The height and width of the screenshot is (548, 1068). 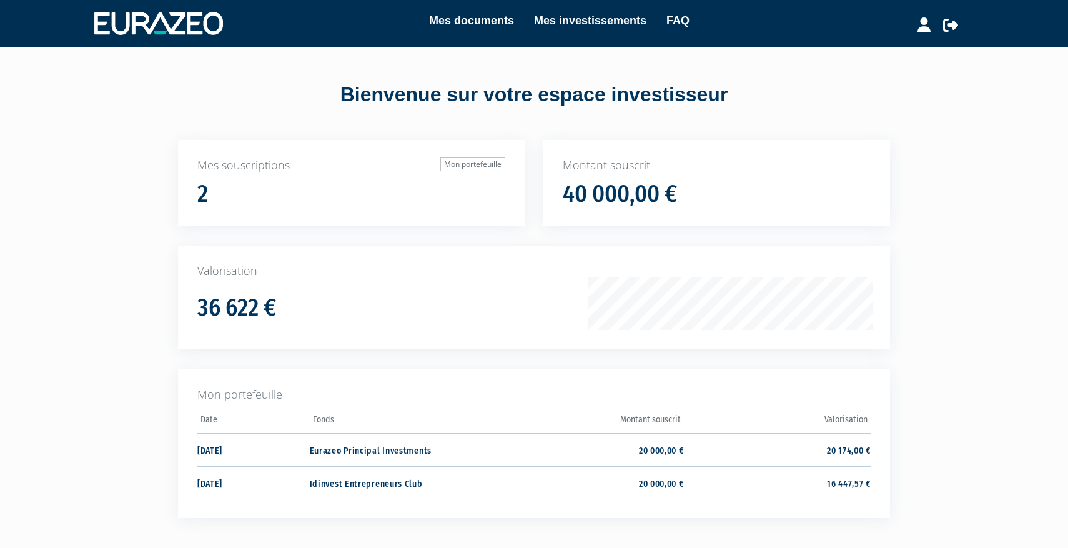 What do you see at coordinates (351, 166) in the screenshot?
I see `p: Mes souscriptions` at bounding box center [351, 166].